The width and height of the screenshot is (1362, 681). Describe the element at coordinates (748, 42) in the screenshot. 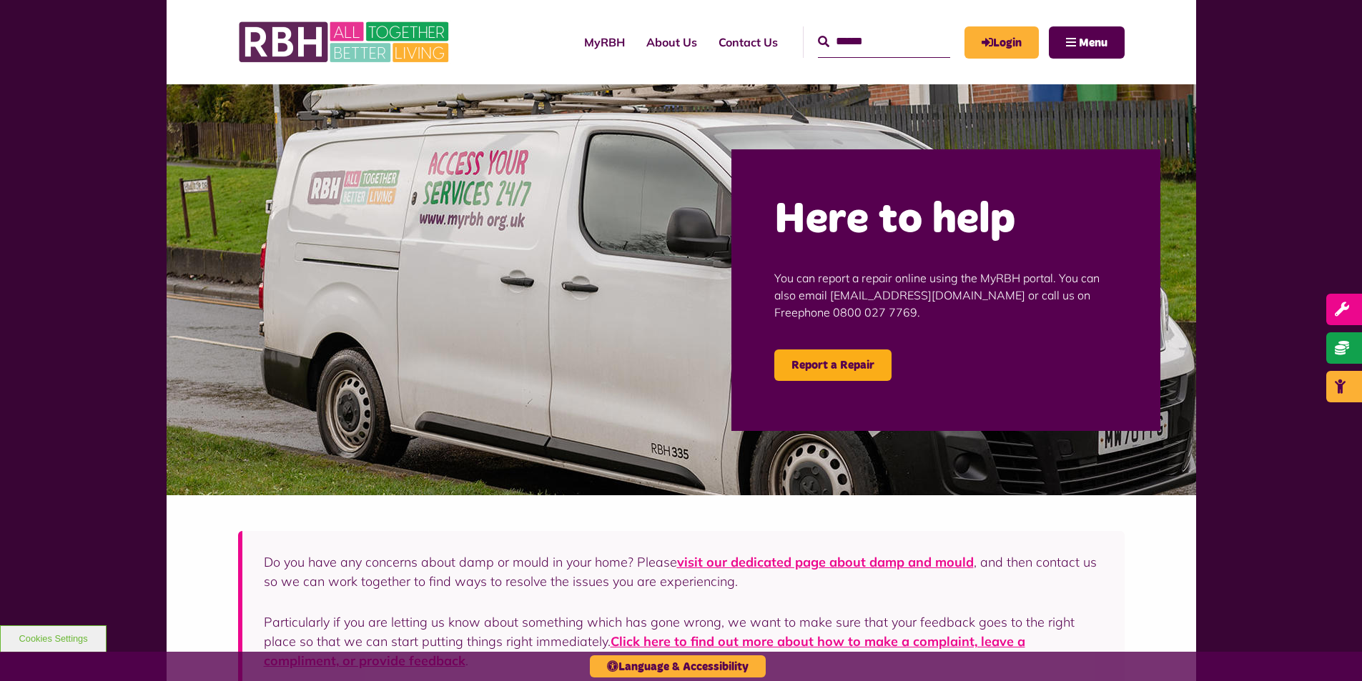

I see `a: Contact Us` at that location.